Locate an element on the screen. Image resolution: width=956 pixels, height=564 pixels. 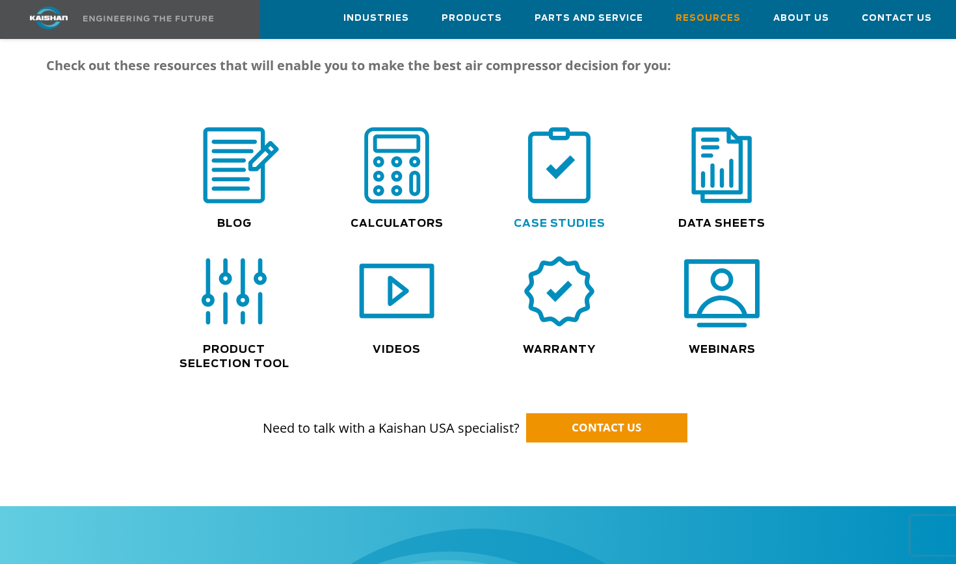
img: blog icon is located at coordinates (234, 165).